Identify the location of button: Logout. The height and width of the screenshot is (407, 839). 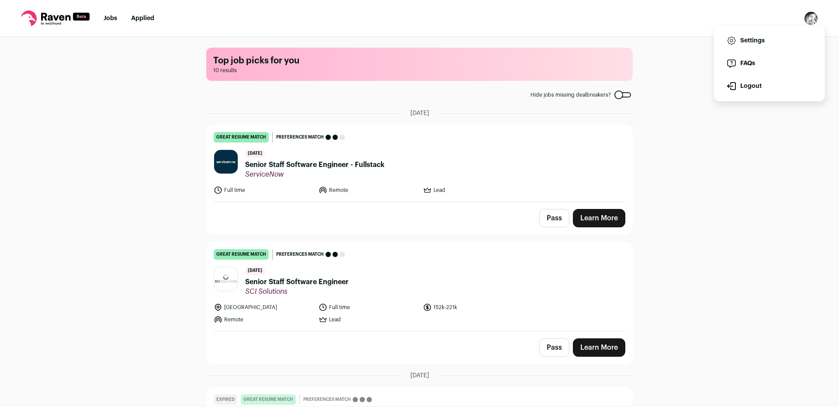
(769, 86).